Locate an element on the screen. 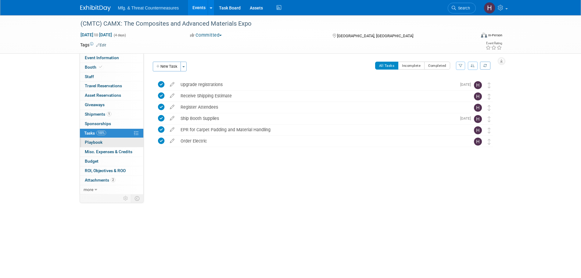 This screenshot has width=581, height=278. td: Tags is located at coordinates (93, 45).